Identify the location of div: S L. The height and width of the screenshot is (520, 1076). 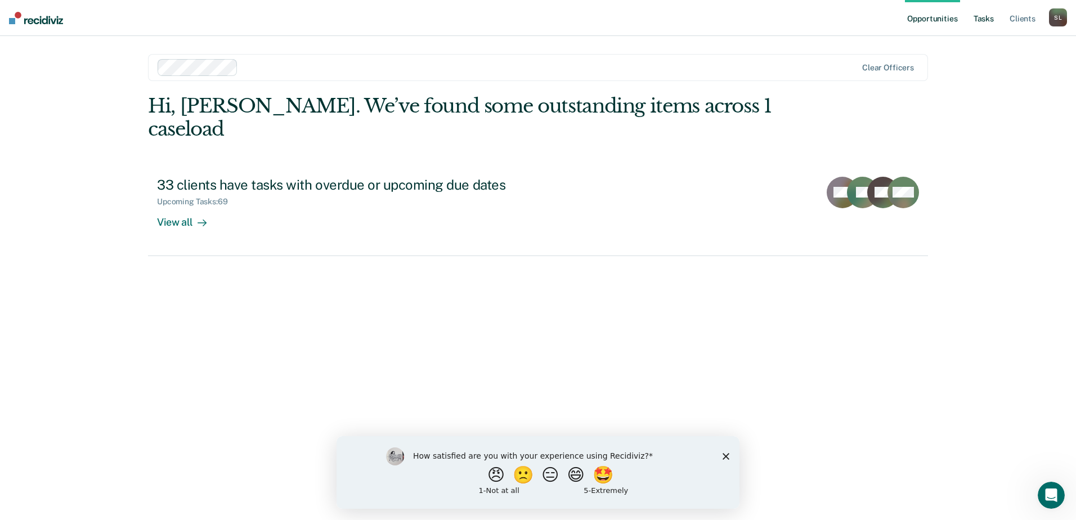
(1058, 17).